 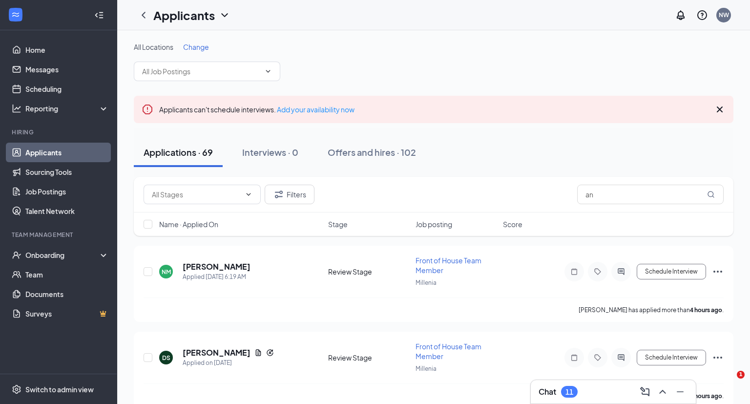 What do you see at coordinates (67, 89) in the screenshot?
I see `a: Scheduling` at bounding box center [67, 89].